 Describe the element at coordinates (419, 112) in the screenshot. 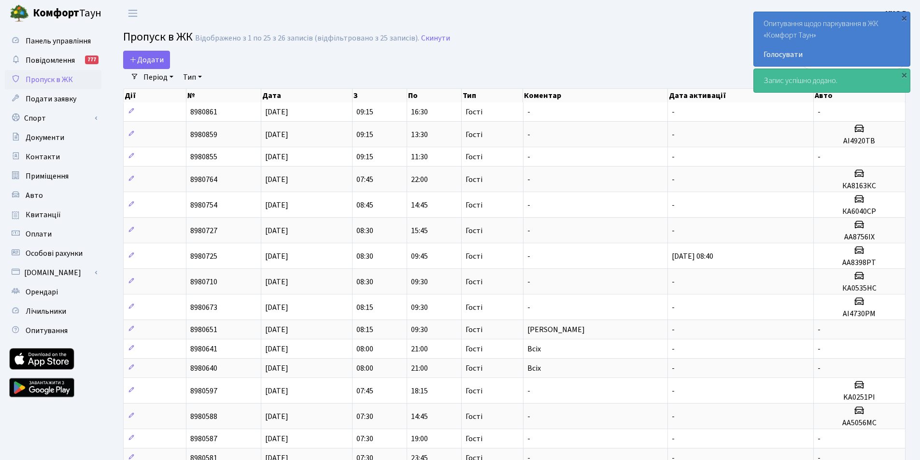

I see `span: 16:30` at that location.